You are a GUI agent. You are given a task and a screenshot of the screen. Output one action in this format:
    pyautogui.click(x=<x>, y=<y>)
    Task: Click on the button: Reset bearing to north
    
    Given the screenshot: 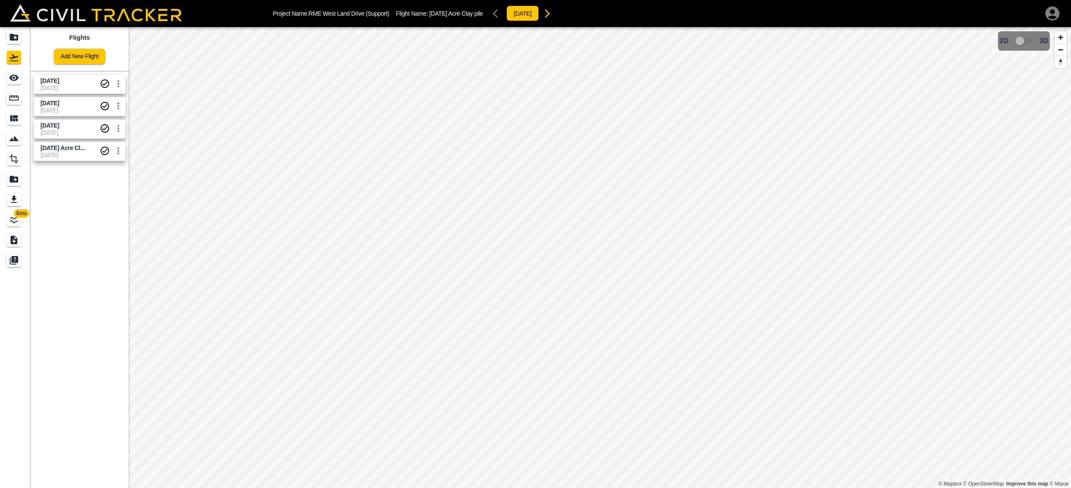 What is the action you would take?
    pyautogui.click(x=1061, y=62)
    